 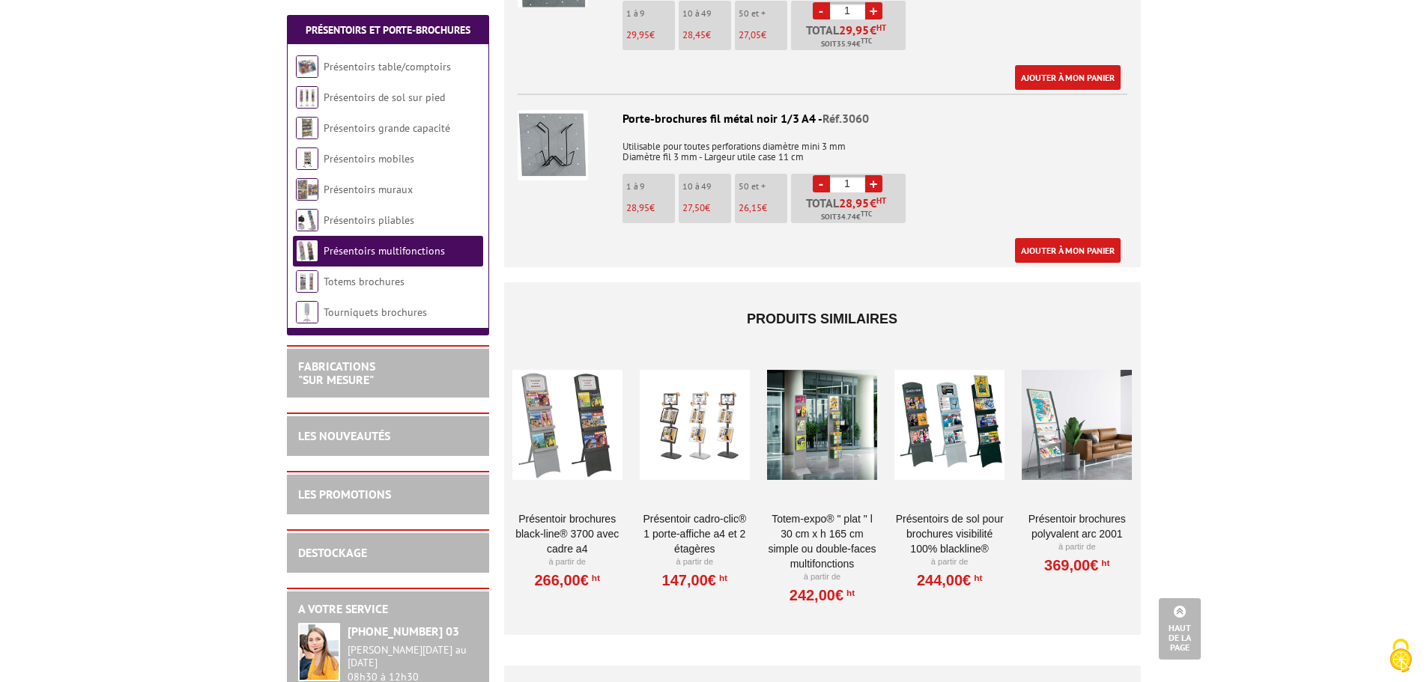 I want to click on img: Présentoirs de sol sur pied, so click(x=307, y=97).